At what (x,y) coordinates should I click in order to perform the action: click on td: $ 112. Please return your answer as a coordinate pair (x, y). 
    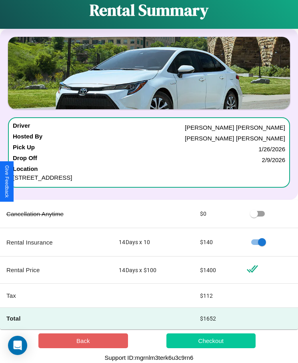
    Looking at the image, I should click on (217, 296).